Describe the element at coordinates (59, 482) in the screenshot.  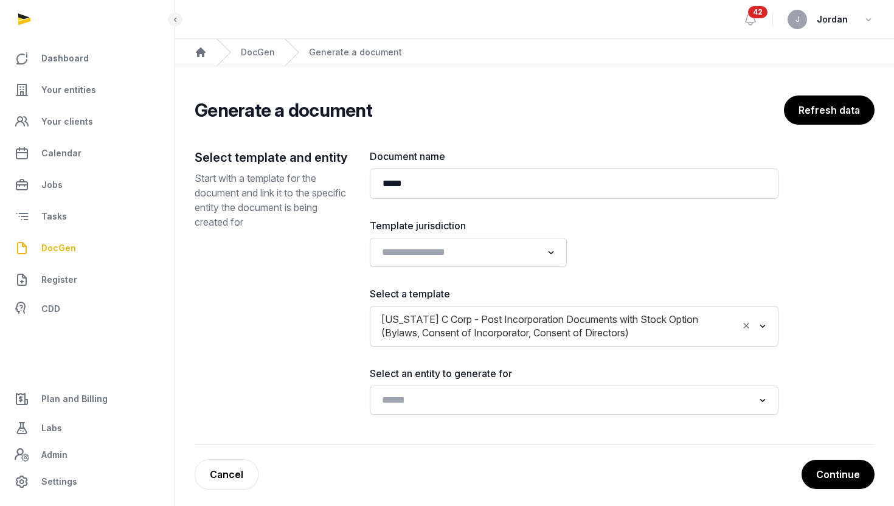
I see `span: Settings` at that location.